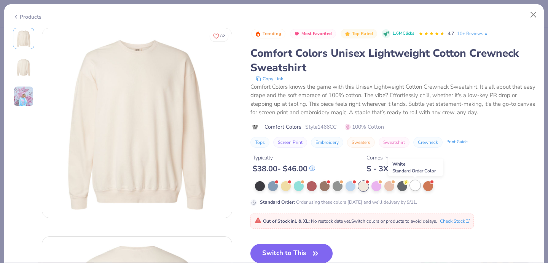  What do you see at coordinates (277, 202) in the screenshot?
I see `strong: Standard Order :` at bounding box center [277, 202].